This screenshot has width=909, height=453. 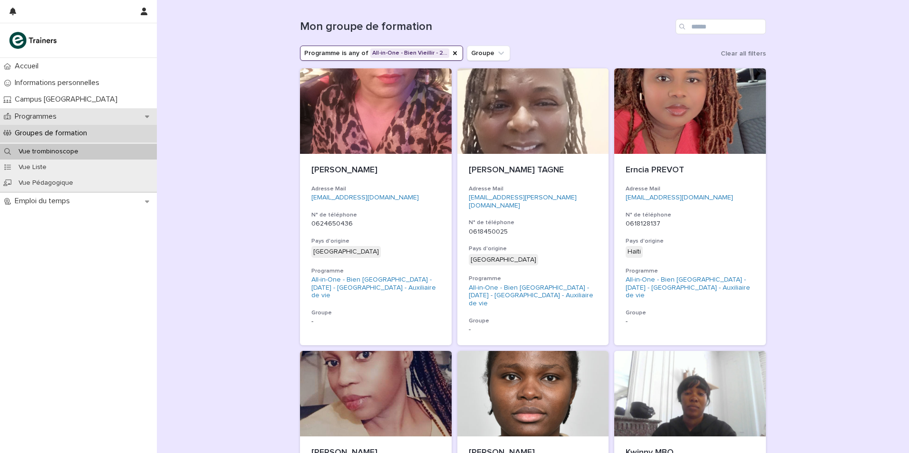 What do you see at coordinates (53, 133) in the screenshot?
I see `p: Groupes de formation` at bounding box center [53, 133].